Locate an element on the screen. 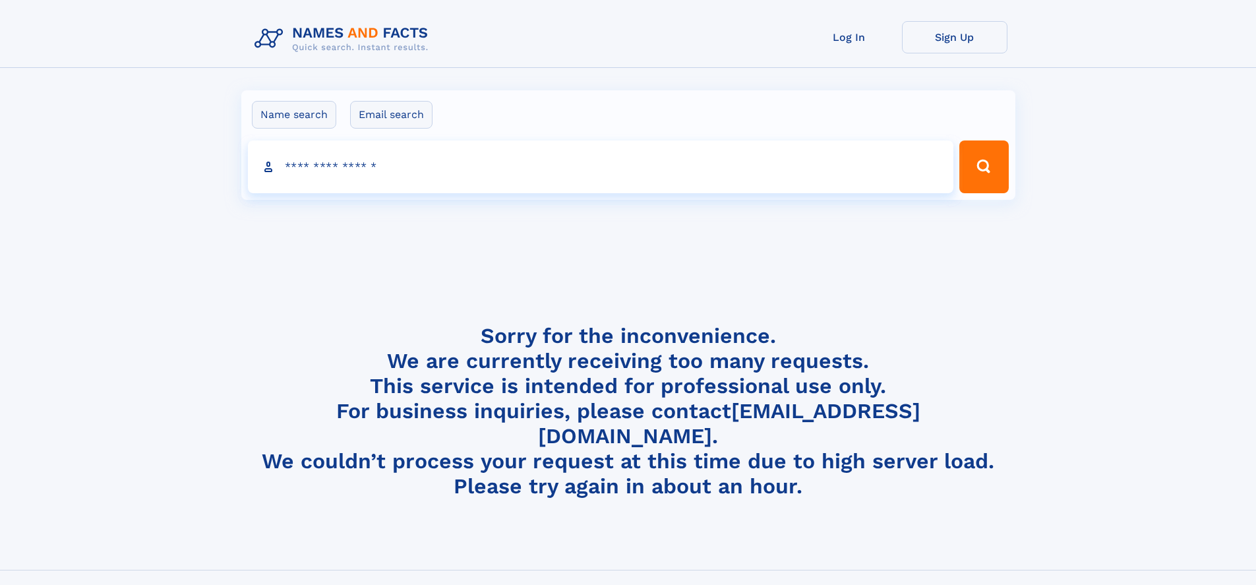 This screenshot has height=585, width=1256. a: Sign Up is located at coordinates (955, 37).